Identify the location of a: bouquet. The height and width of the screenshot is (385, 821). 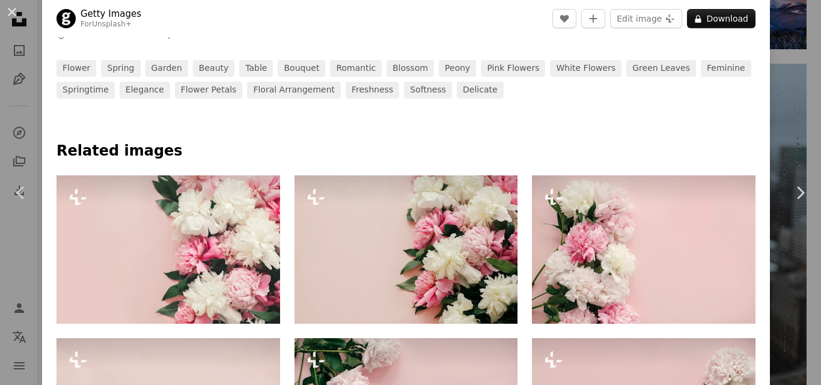
(301, 68).